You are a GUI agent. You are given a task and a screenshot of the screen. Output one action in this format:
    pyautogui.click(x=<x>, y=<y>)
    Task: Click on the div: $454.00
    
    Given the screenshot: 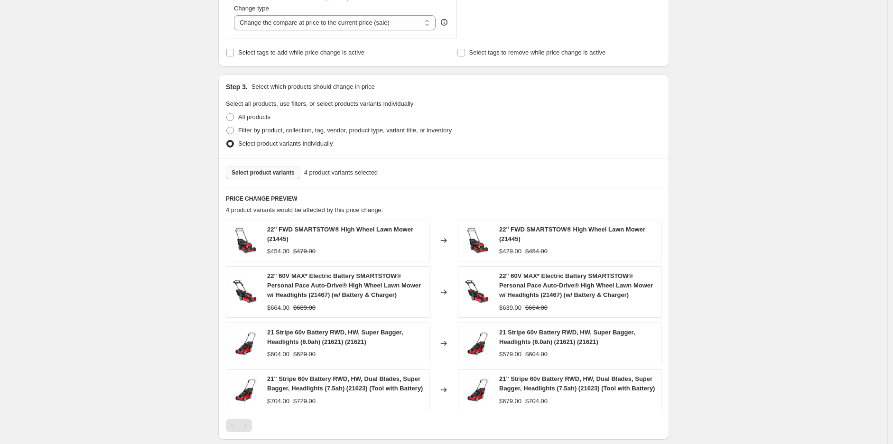 What is the action you would take?
    pyautogui.click(x=278, y=252)
    